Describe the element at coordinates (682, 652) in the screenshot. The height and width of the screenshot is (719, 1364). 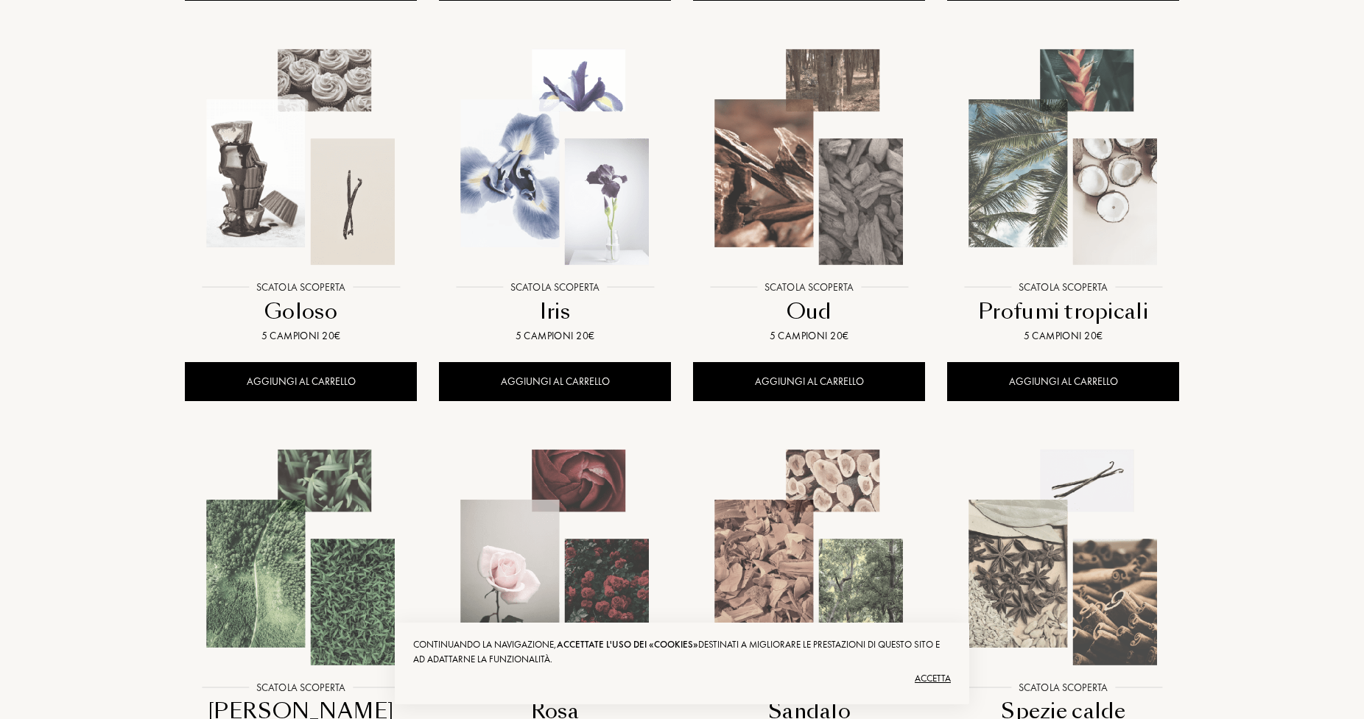
I see `div: Continuando la navigazione, destinati a migliorare le prestazioni di questo sito e ad adattarne l...` at that location.